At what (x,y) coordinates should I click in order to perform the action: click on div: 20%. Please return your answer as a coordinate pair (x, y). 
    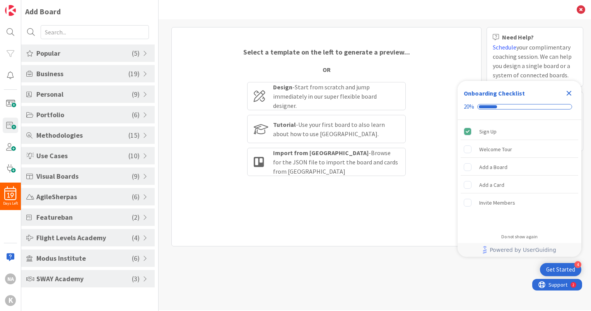
    Looking at the image, I should click on (469, 107).